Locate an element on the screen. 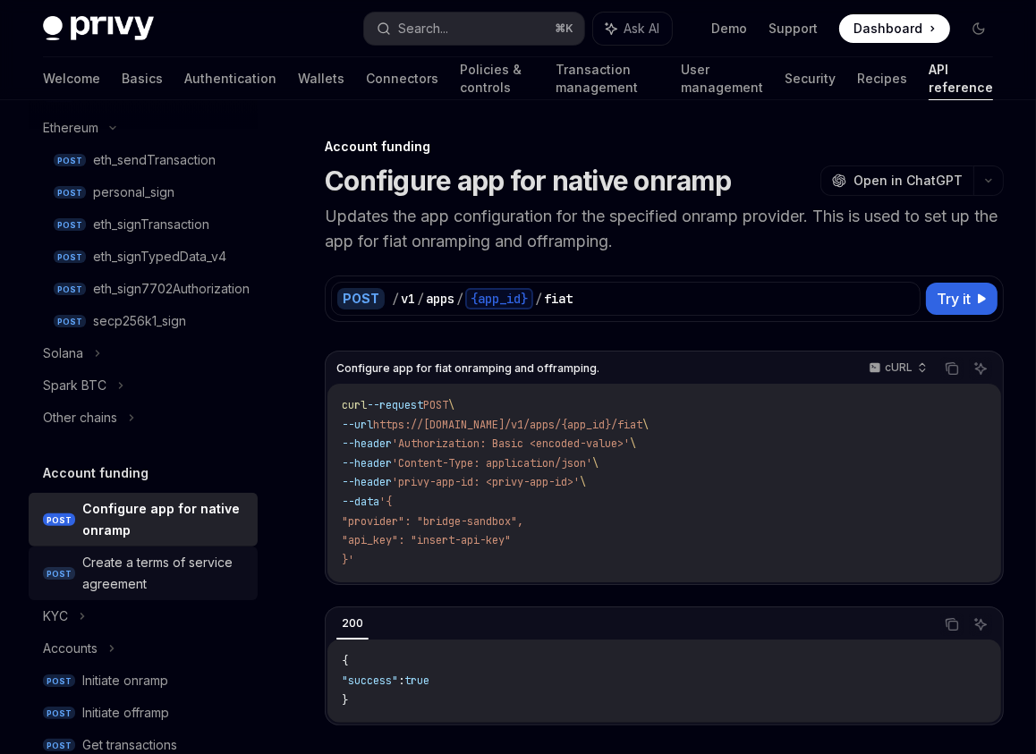 This screenshot has width=1036, height=754. div: 200 is located at coordinates (352, 623).